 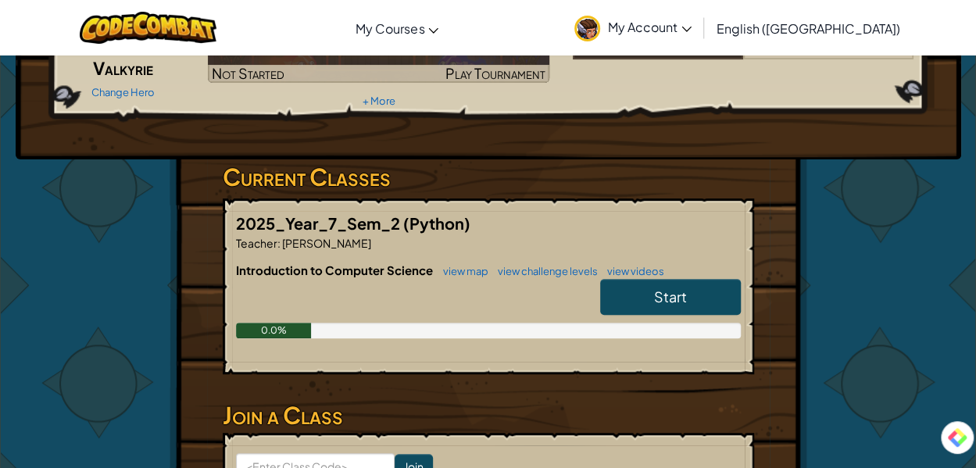 What do you see at coordinates (378, 101) in the screenshot?
I see `a: + More` at bounding box center [378, 101].